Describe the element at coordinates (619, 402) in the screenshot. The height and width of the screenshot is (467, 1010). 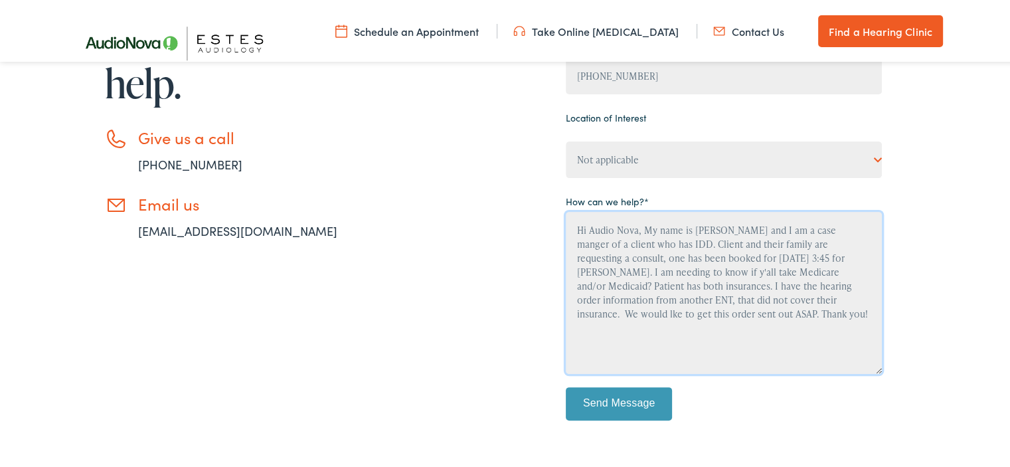
I see `input: Send Message` at that location.